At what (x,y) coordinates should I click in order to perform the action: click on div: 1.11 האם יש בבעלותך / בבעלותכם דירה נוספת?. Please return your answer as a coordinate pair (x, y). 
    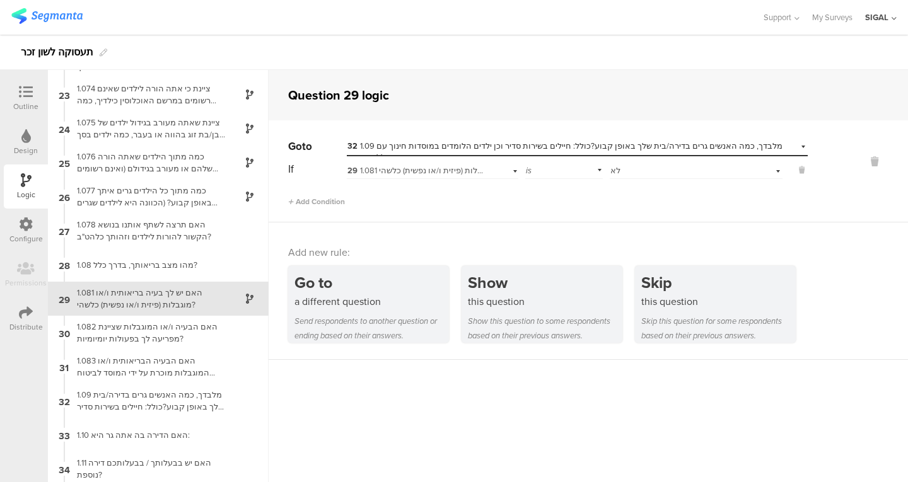
    Looking at the image, I should click on (148, 469).